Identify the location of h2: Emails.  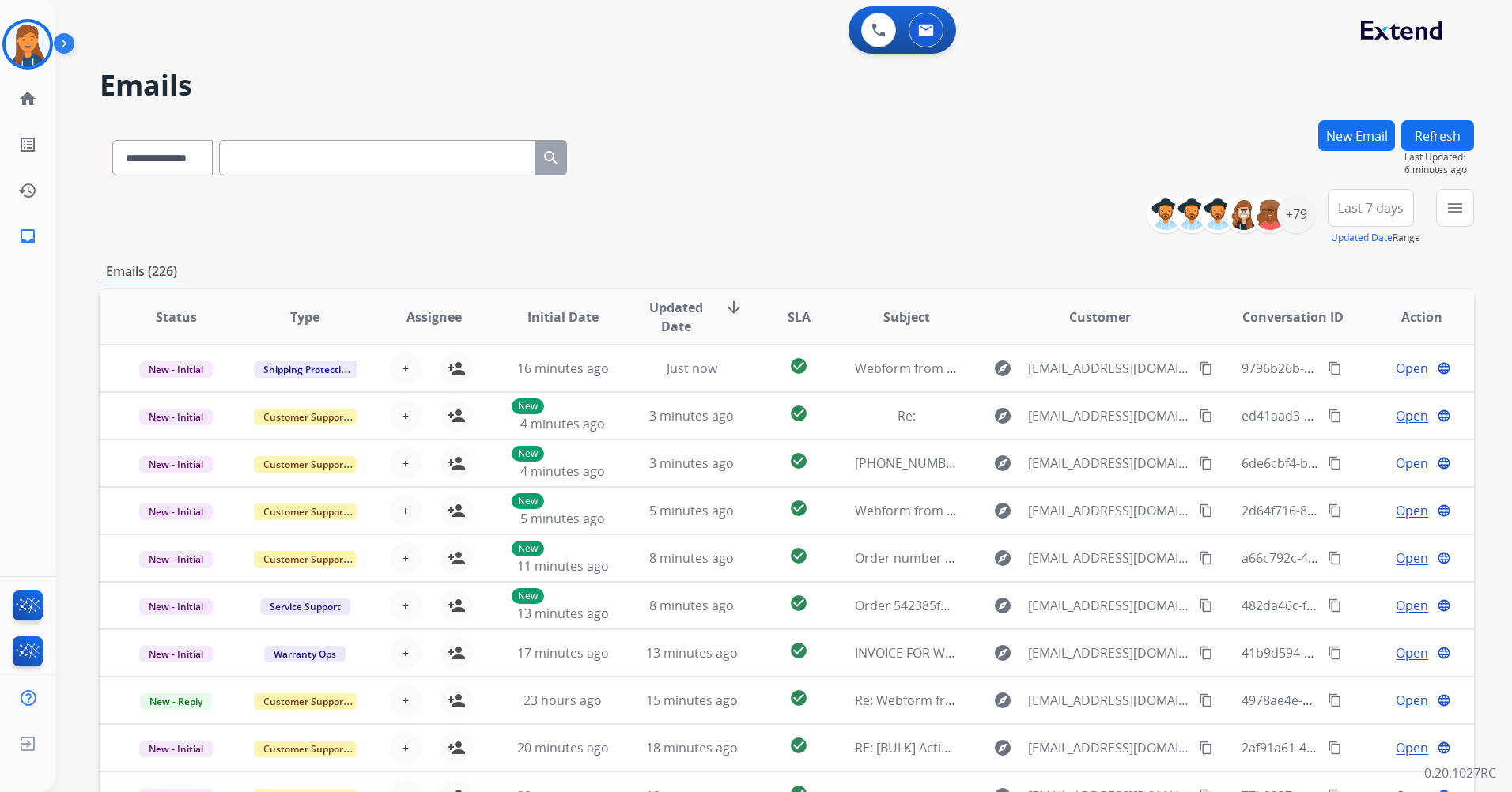
(786, 85).